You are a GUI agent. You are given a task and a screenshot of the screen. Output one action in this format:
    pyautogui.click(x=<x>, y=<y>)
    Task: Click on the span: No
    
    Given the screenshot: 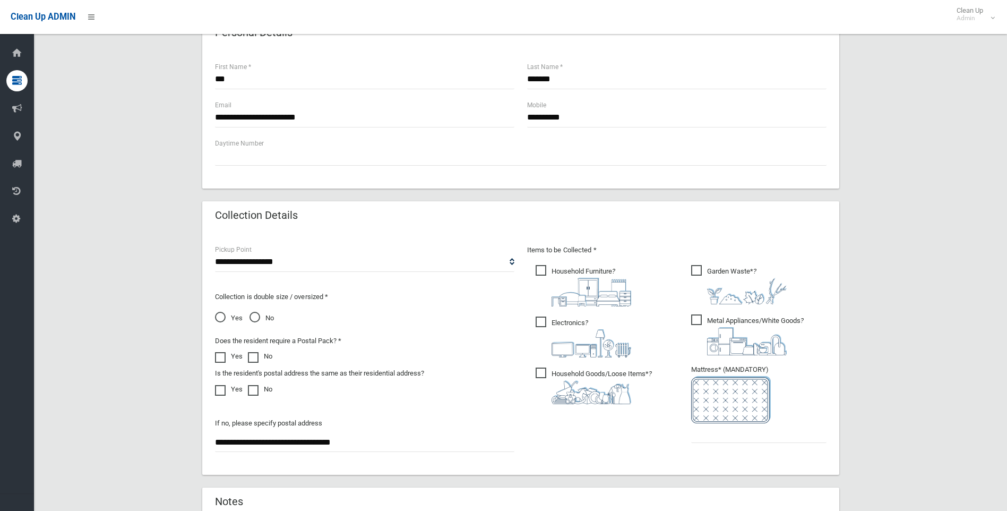 What is the action you would take?
    pyautogui.click(x=262, y=318)
    